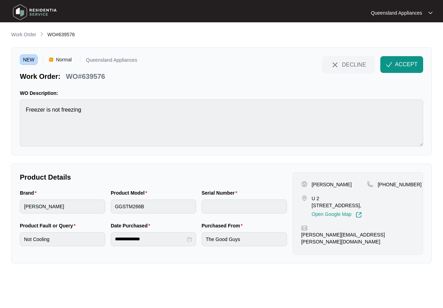  What do you see at coordinates (62, 206) in the screenshot?
I see `input: Brand` at bounding box center [62, 206].